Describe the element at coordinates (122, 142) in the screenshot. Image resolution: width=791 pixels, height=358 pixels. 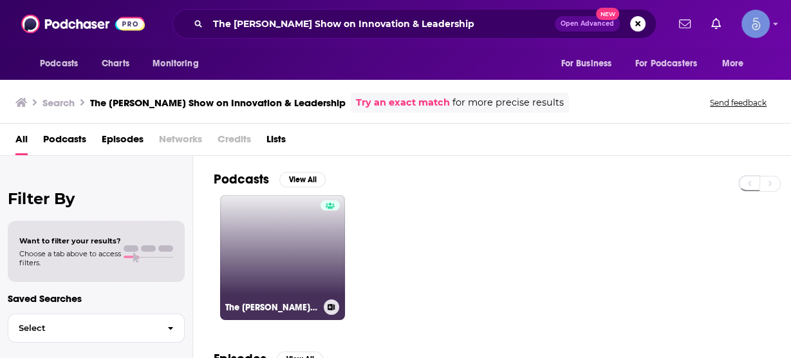
I see `span: Episodes` at that location.